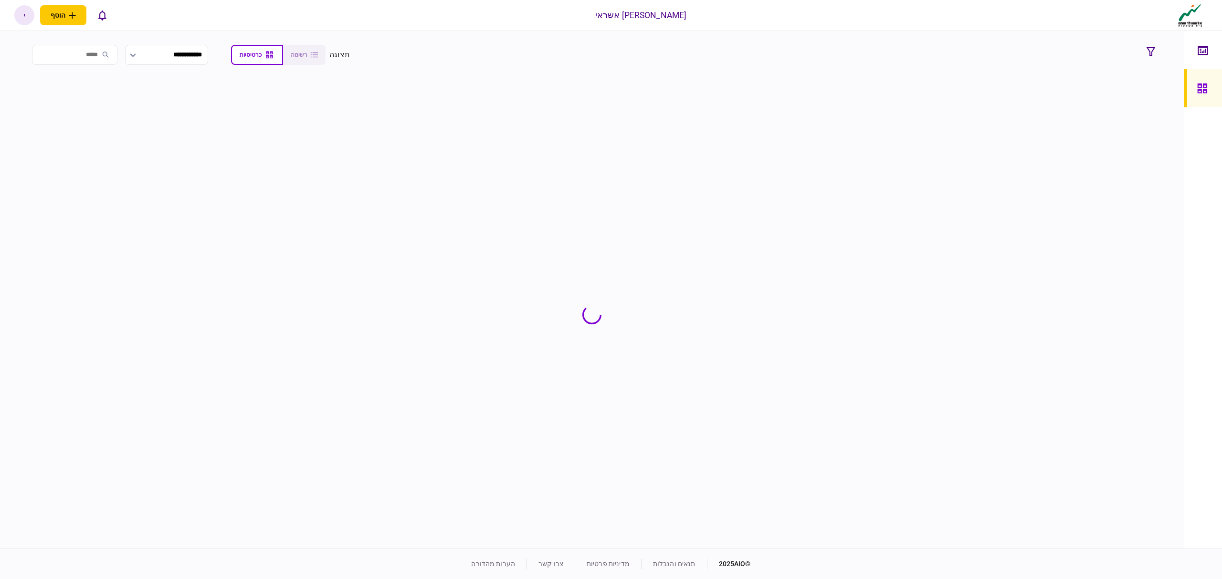 This screenshot has height=579, width=1222. Describe the element at coordinates (63, 15) in the screenshot. I see `button: פתח תפריט להוספת לקוח` at that location.